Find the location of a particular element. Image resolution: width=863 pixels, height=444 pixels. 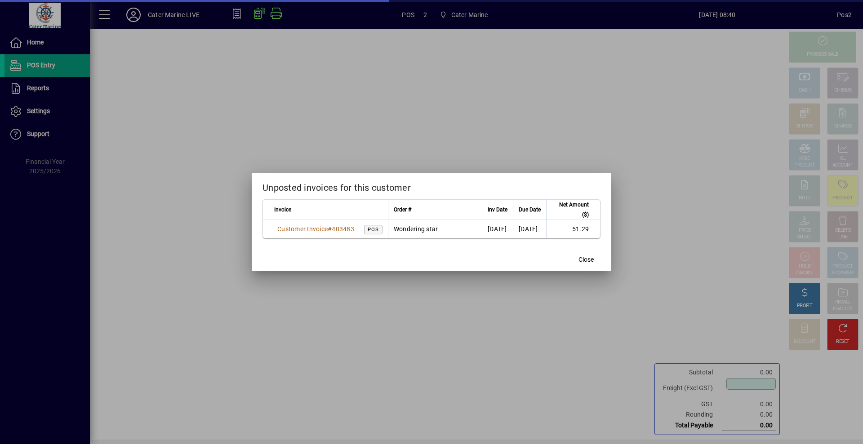

span: Net Amount ($) is located at coordinates (570, 210).